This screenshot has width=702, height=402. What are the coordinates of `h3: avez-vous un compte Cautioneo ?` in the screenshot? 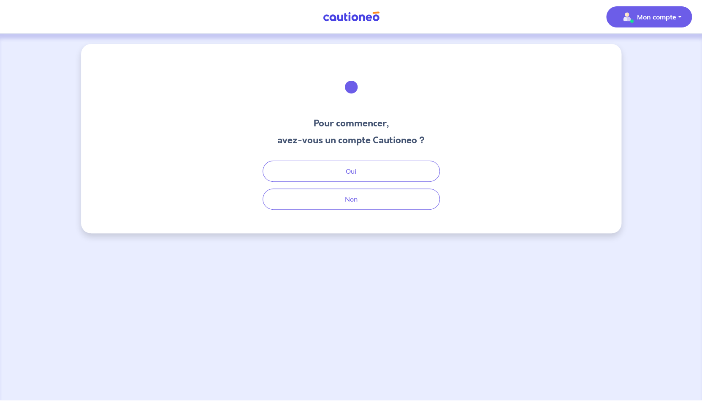 It's located at (351, 140).